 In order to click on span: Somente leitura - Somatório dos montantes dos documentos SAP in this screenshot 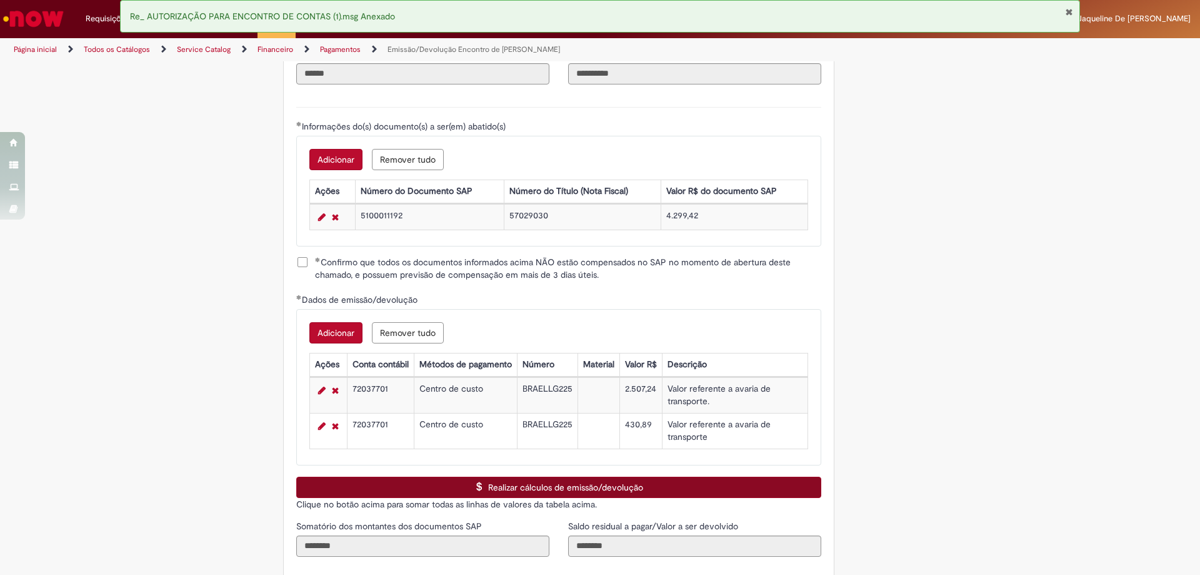, I will do `click(390, 526)`.